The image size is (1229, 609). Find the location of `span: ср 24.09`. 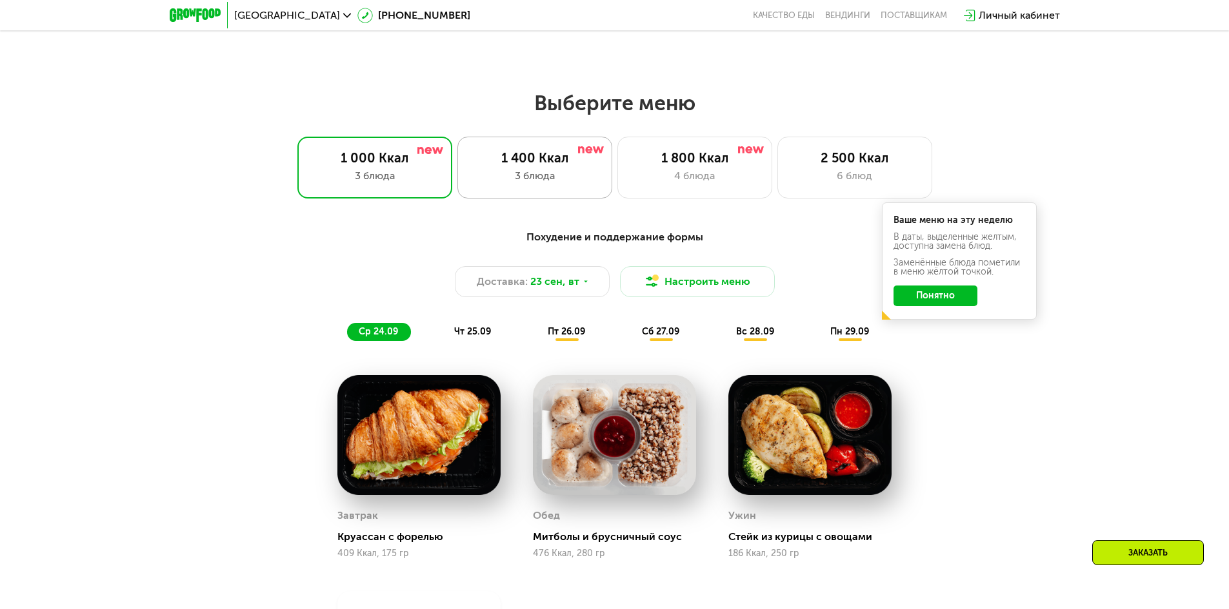

span: ср 24.09 is located at coordinates (378, 332).